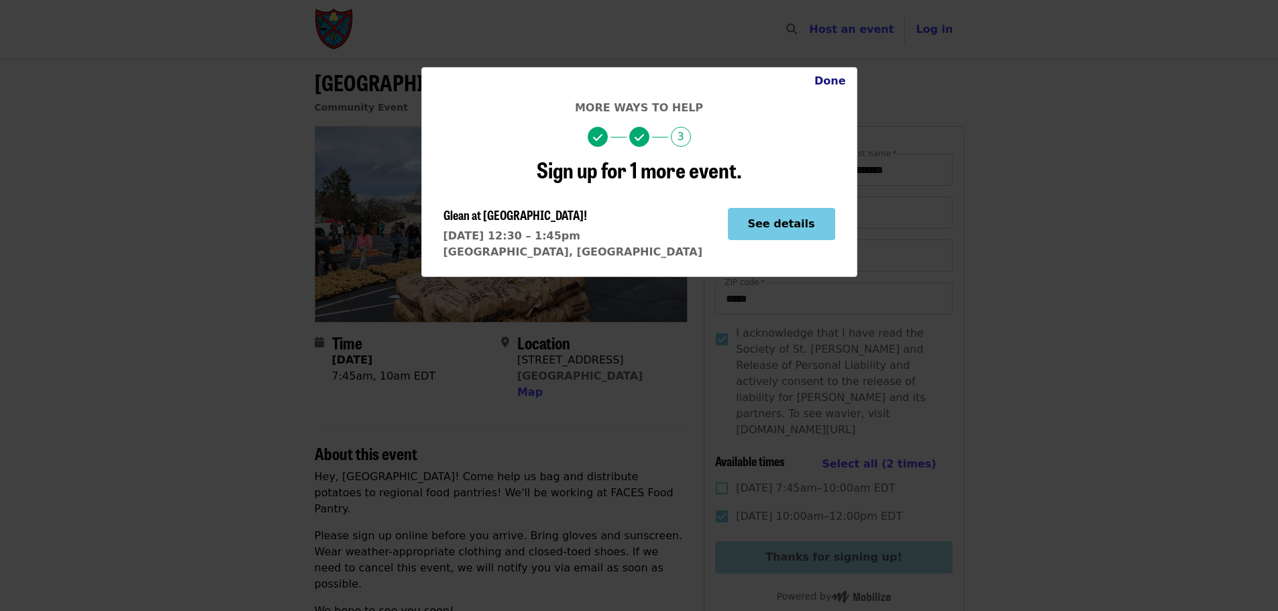 The image size is (1278, 611). What do you see at coordinates (681, 137) in the screenshot?
I see `span: 3` at bounding box center [681, 137].